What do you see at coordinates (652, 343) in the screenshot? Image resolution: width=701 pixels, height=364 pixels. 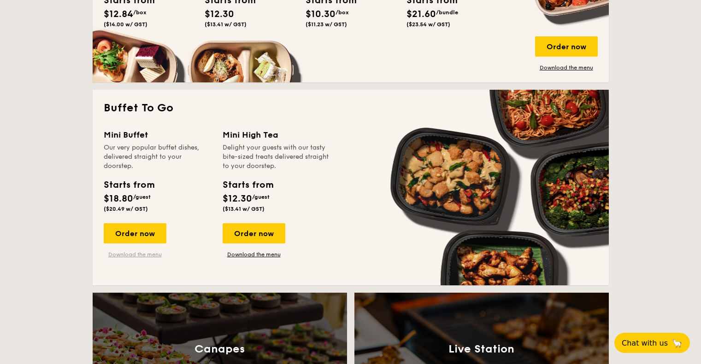 I see `button: Chat with us🦙` at bounding box center [652, 343].